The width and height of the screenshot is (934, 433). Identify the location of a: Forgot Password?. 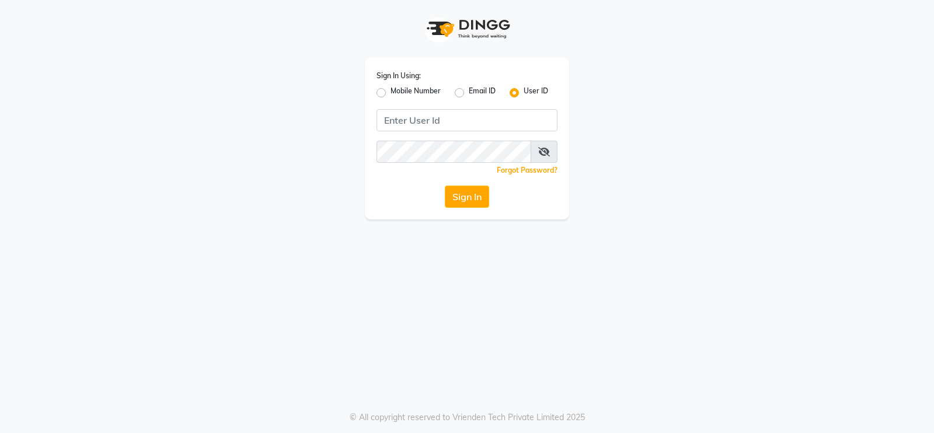
(527, 170).